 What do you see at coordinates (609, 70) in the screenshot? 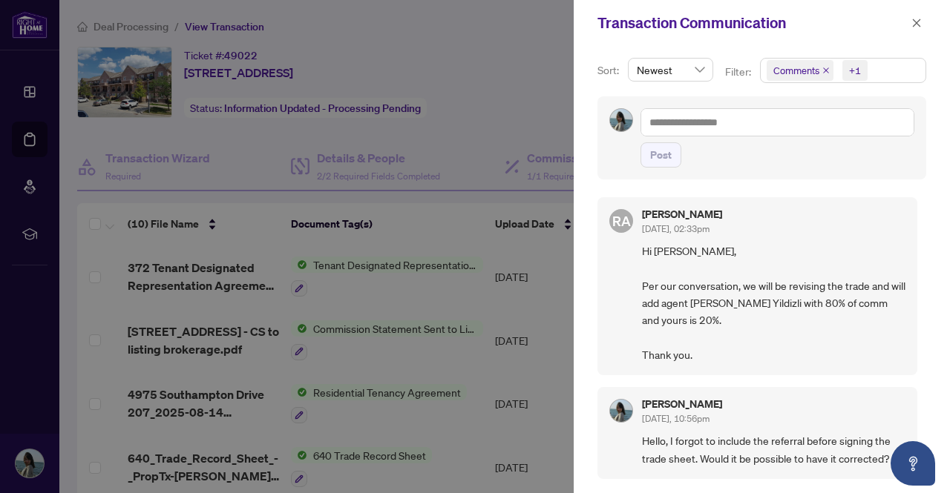
I see `p: Sort:` at bounding box center [609, 70].